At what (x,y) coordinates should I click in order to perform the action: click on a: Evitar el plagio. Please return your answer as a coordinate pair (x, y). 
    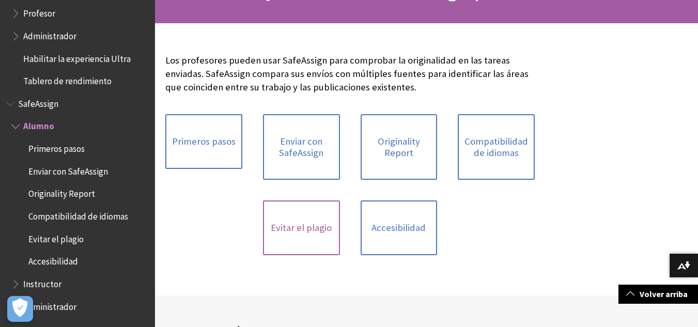
    Looking at the image, I should click on (301, 228).